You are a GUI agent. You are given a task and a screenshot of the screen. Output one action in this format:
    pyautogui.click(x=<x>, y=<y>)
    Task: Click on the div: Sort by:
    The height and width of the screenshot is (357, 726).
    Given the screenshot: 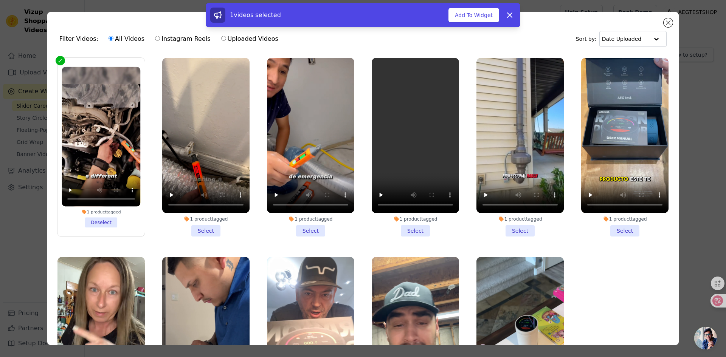 What is the action you would take?
    pyautogui.click(x=621, y=39)
    